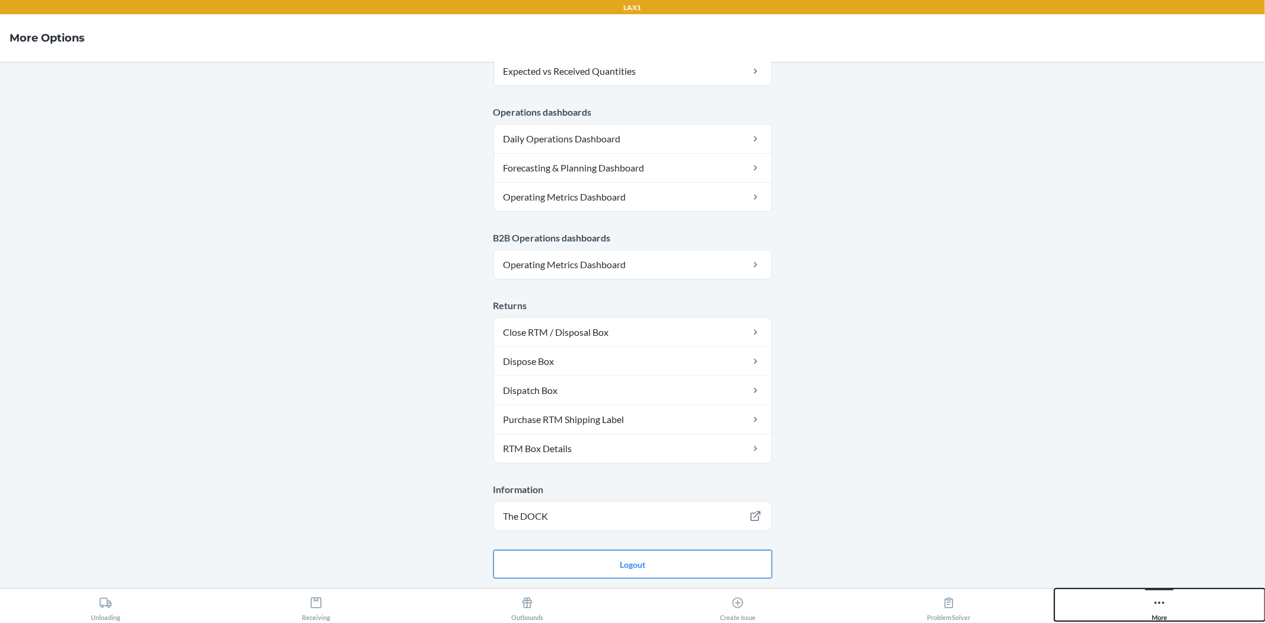  Describe the element at coordinates (47, 38) in the screenshot. I see `h4: More Options` at that location.